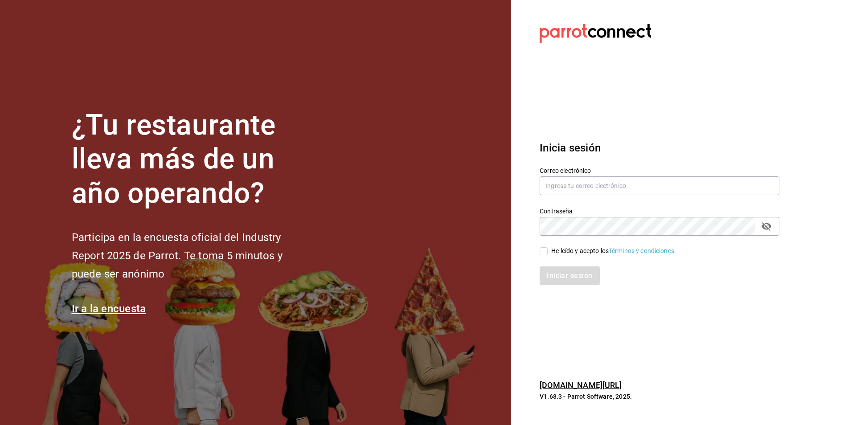  What do you see at coordinates (766, 226) in the screenshot?
I see `button: passwordField` at bounding box center [766, 226].